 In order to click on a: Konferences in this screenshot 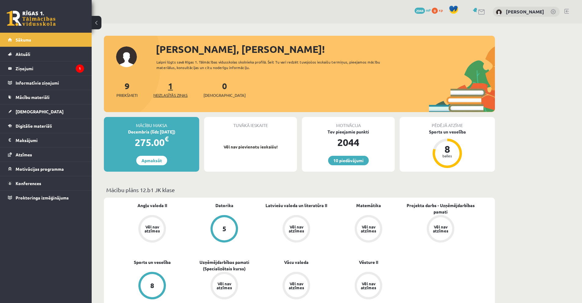, I will do `click(46, 183)`.